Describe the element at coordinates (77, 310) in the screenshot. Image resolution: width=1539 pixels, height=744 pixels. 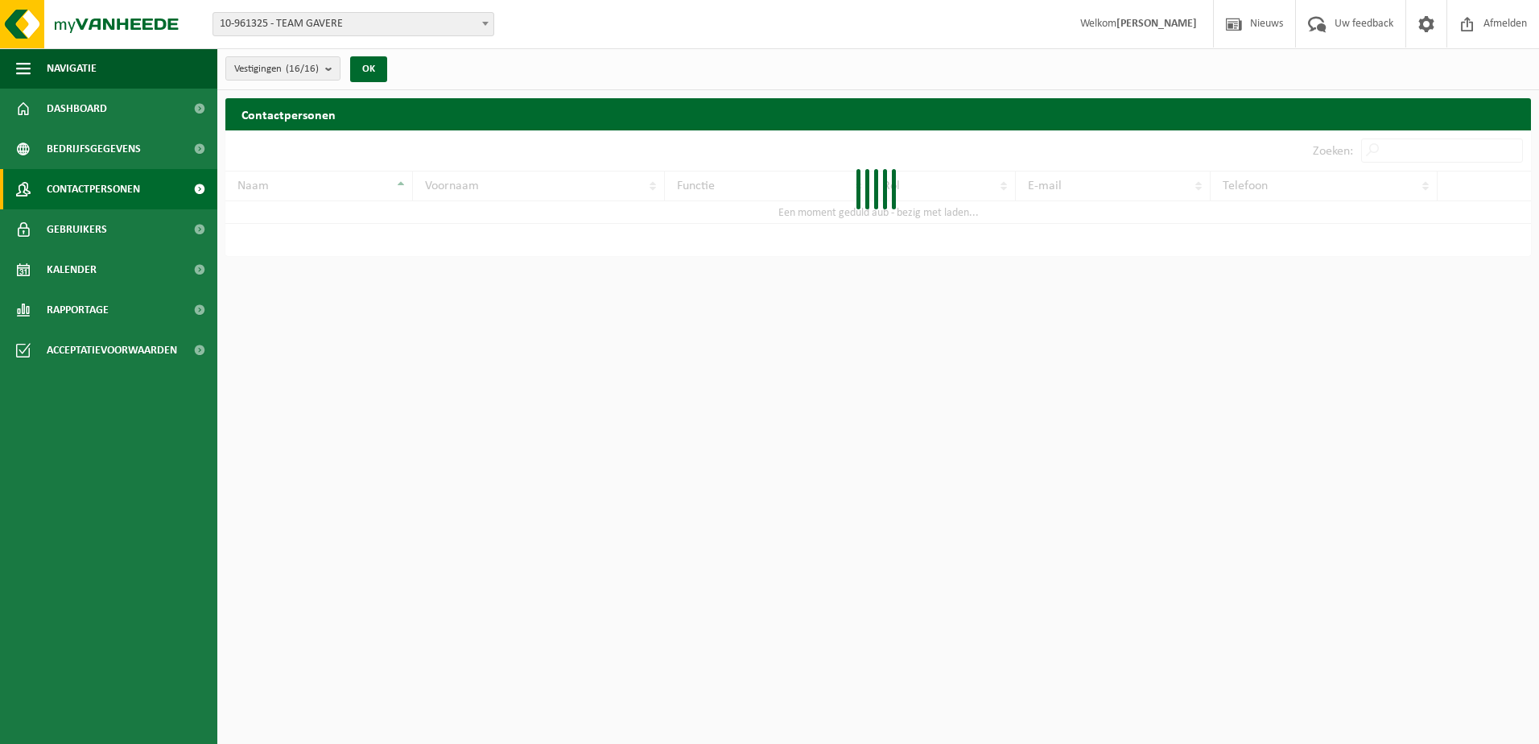
I see `span: Rapportage` at that location.